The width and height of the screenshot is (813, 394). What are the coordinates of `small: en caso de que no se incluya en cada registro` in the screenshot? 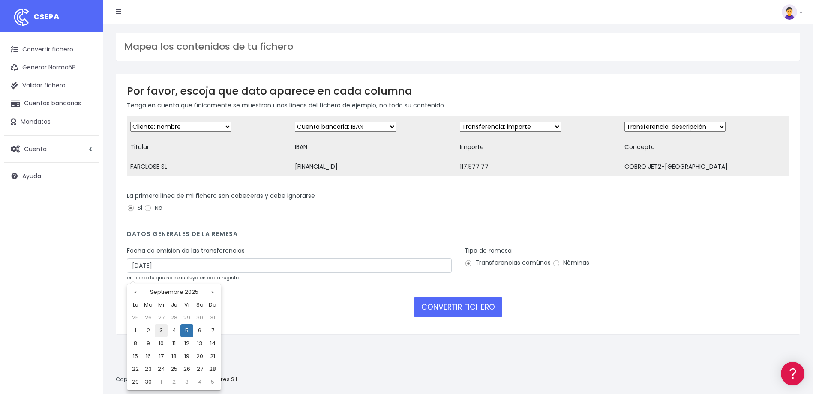 It's located at (183, 278).